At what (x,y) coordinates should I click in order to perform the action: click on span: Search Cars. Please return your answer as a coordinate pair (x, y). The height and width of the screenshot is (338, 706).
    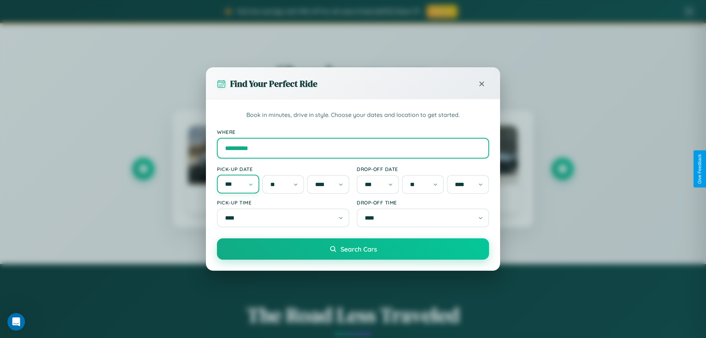
    Looking at the image, I should click on (358, 249).